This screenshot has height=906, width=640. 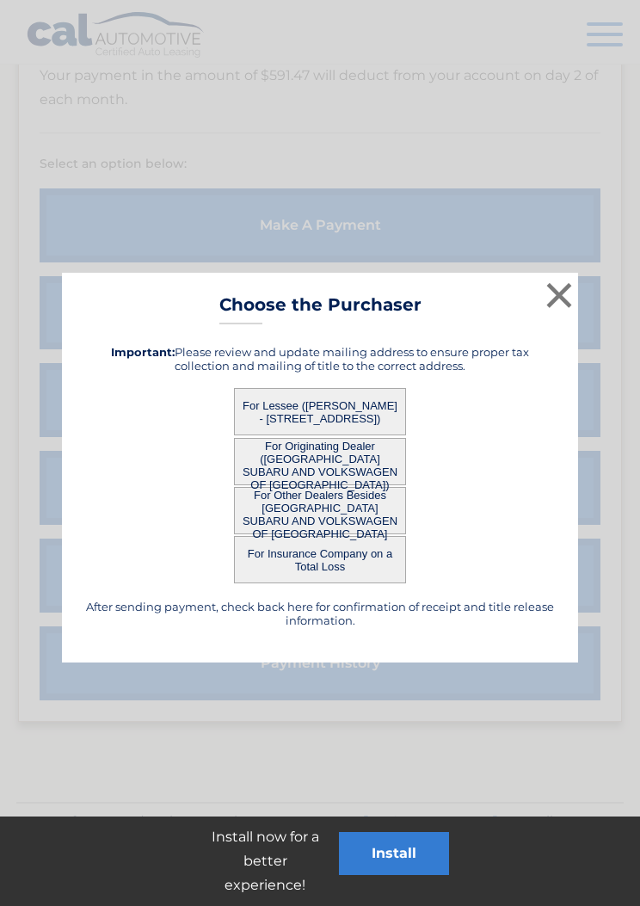 What do you see at coordinates (265, 861) in the screenshot?
I see `p: Install now for a better experience!` at bounding box center [265, 861].